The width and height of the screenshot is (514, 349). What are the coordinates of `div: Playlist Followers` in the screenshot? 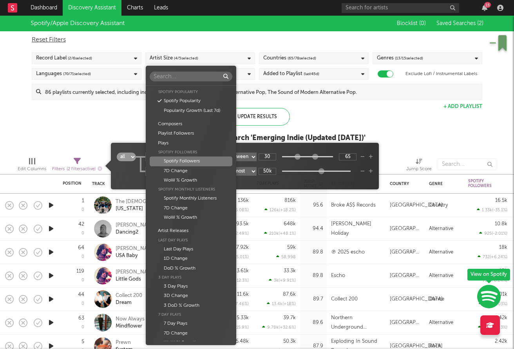 It's located at (191, 134).